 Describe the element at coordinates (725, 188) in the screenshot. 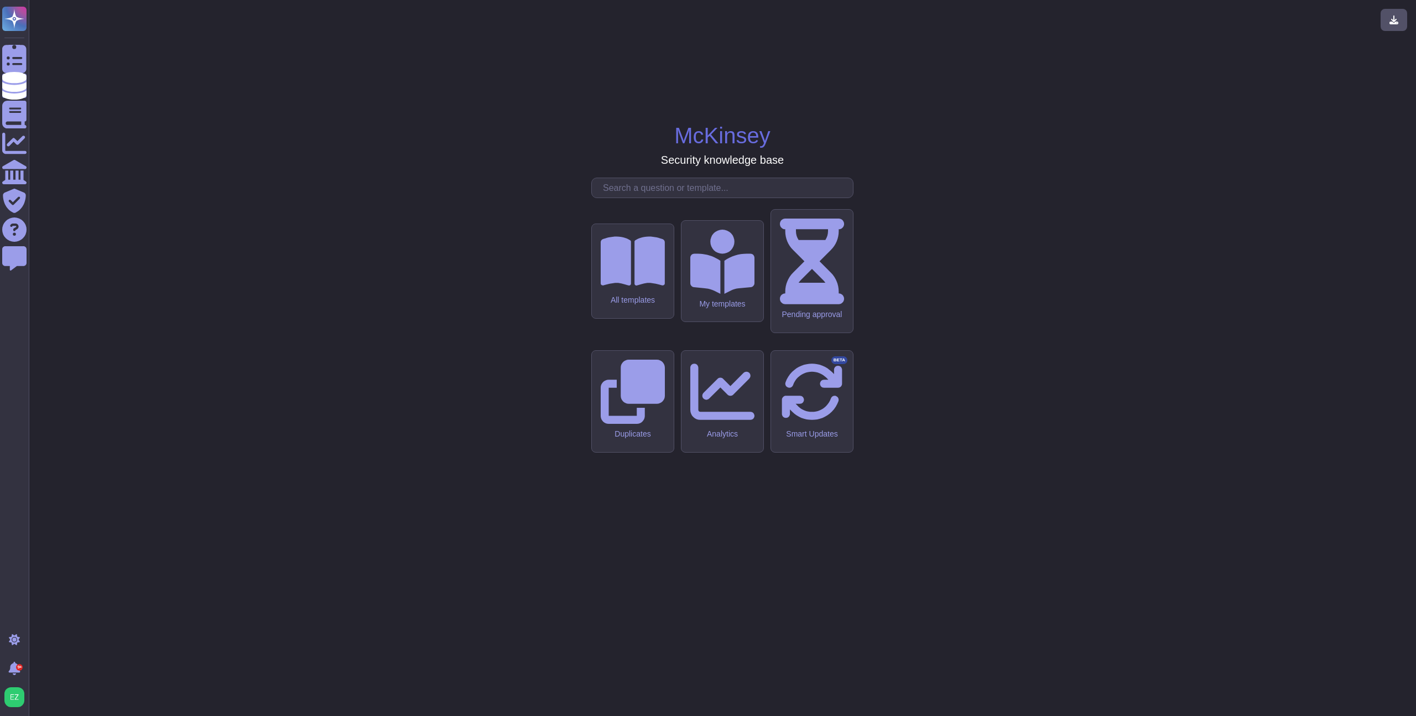

I see `input: Search a question or template...` at that location.